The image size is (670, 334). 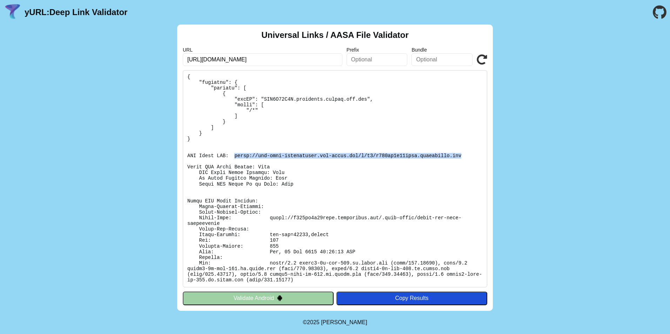 I want to click on img: droidIcon.svg, so click(x=280, y=298).